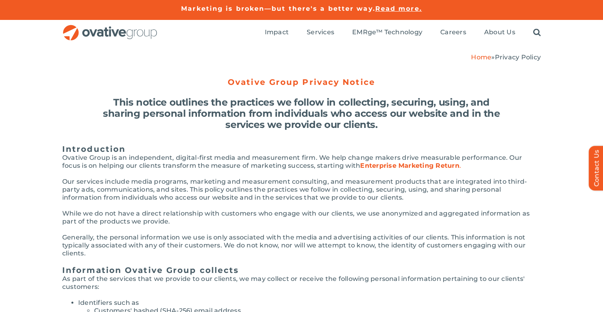 The image size is (603, 312). What do you see at coordinates (278, 8) in the screenshot?
I see `a: Marketing is broken—but there's a better way.` at bounding box center [278, 8].